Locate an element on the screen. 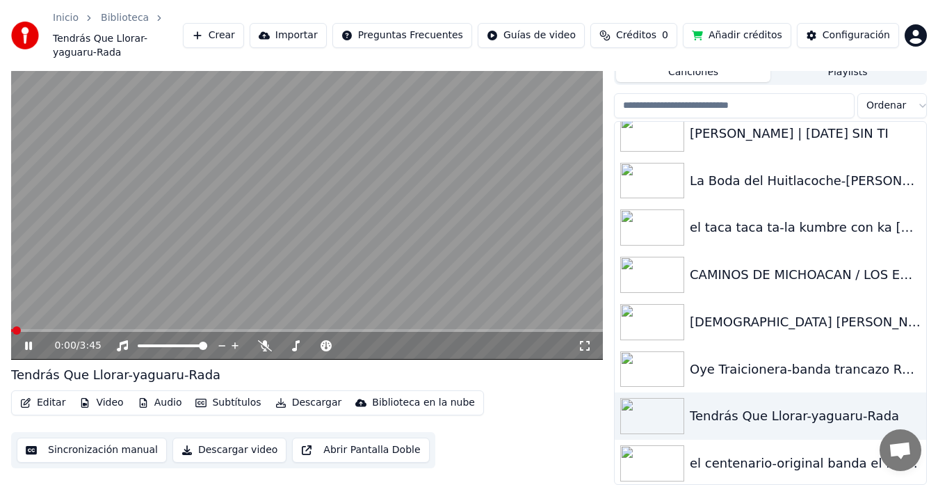  button: Abrir Pantalla Doble is located at coordinates (360, 450).